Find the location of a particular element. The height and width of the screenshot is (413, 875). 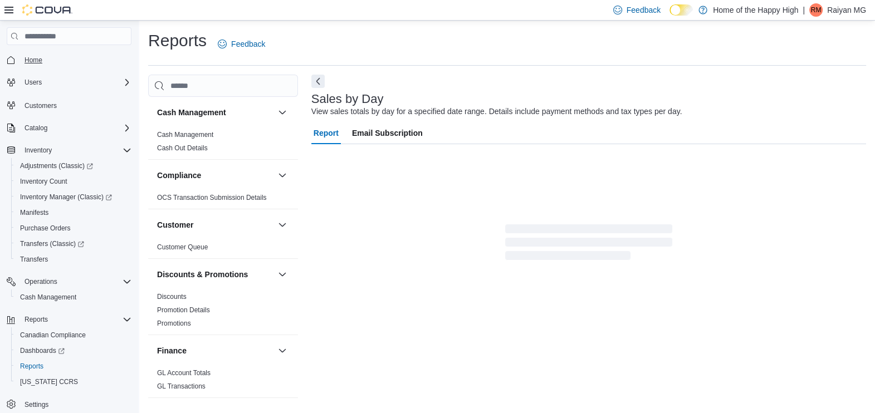

span: Report is located at coordinates (326, 133).